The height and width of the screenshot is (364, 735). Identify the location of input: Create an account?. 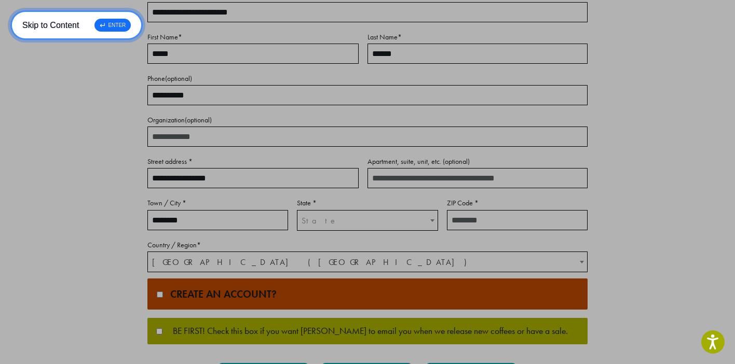
(160, 295).